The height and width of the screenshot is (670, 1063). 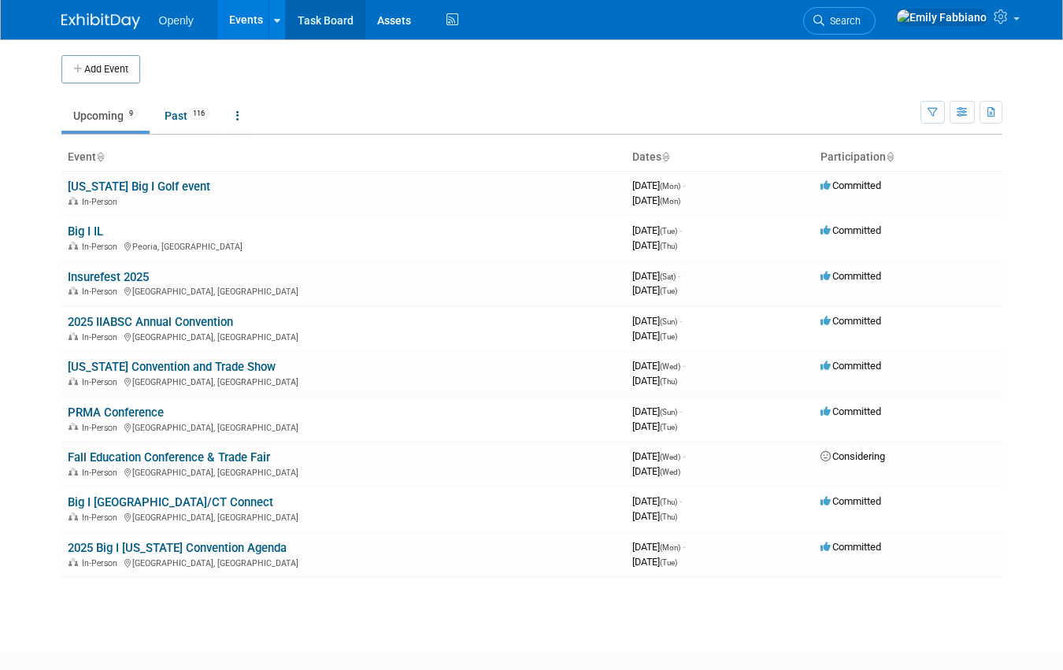 What do you see at coordinates (169, 457) in the screenshot?
I see `a: Fall Education Conference & Trade Fair` at bounding box center [169, 457].